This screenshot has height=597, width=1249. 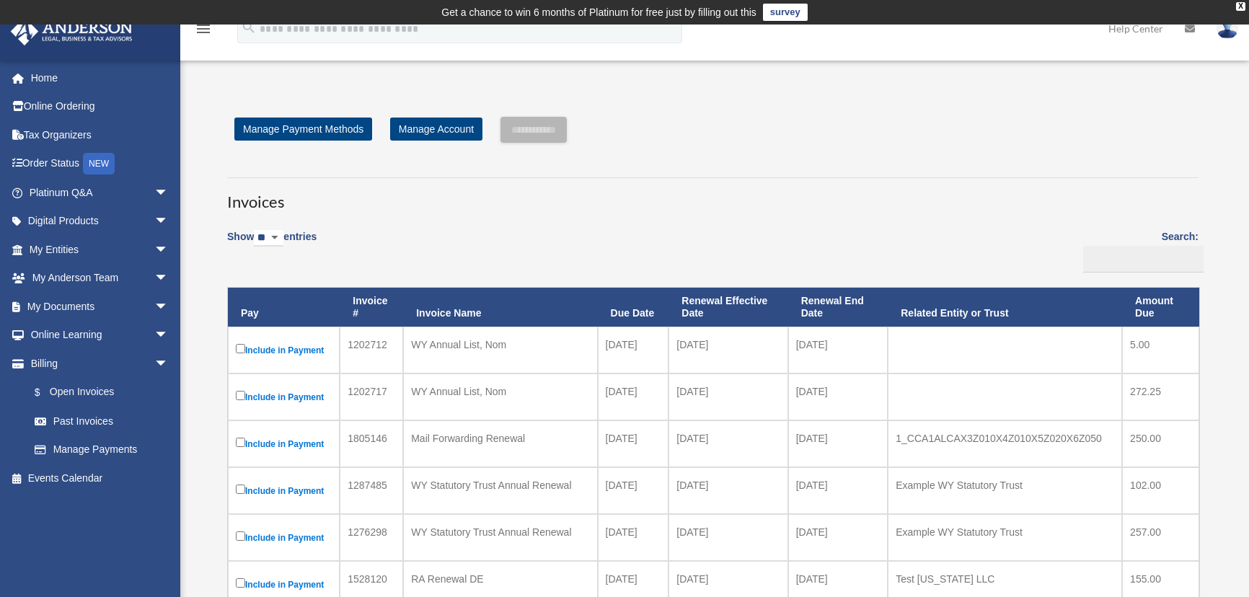 What do you see at coordinates (100, 107) in the screenshot?
I see `a: Online Ordering` at bounding box center [100, 107].